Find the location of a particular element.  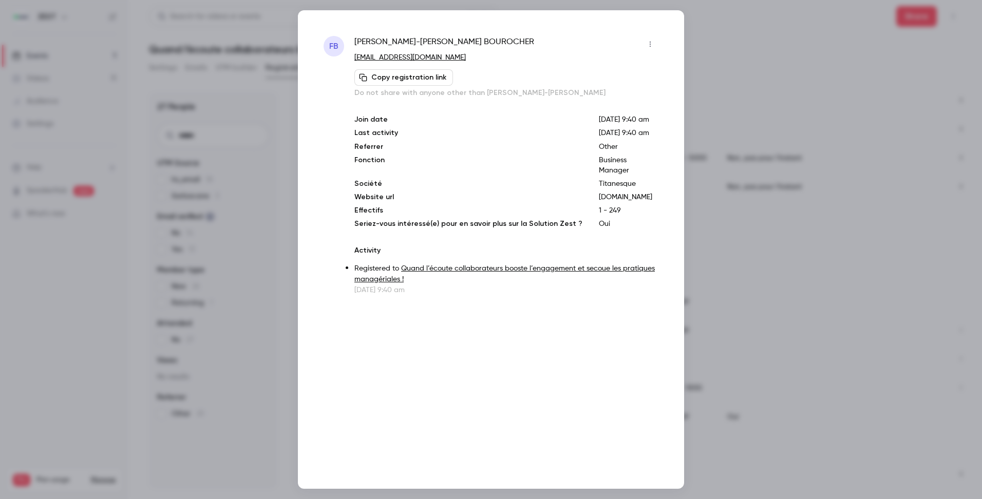

a: Quand l’écoute collaborateurs booste l’engagement et secoue les pratiques managériales ! is located at coordinates (504, 274).